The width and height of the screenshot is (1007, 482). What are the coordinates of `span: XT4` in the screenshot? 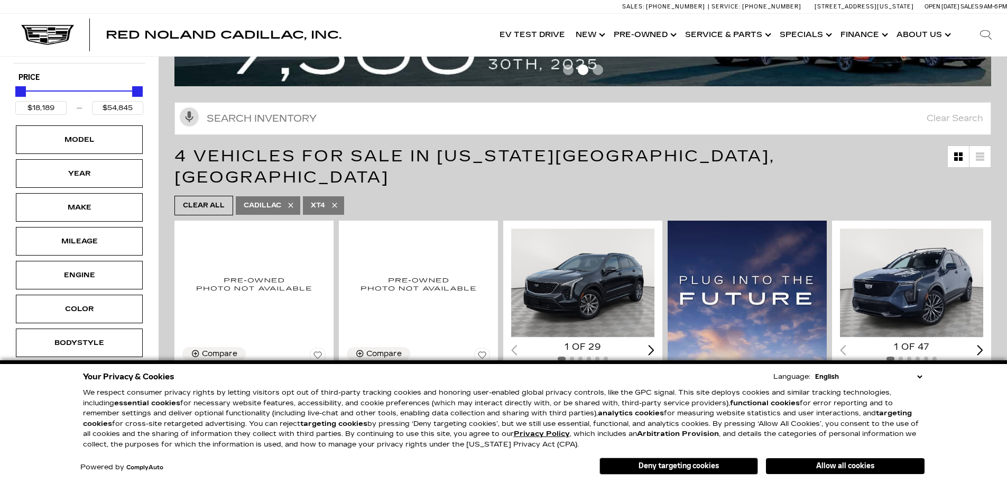 It's located at (318, 205).